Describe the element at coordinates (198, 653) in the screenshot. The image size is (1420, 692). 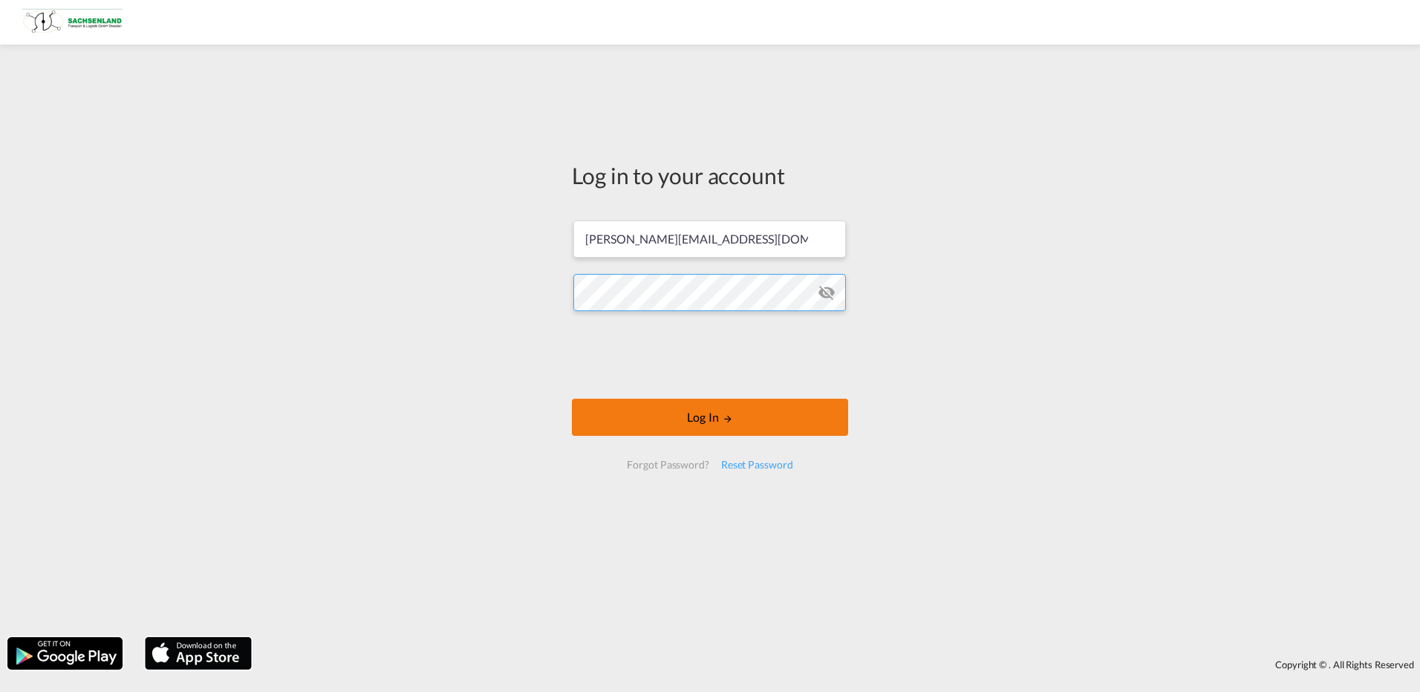
I see `img: apple.png` at that location.